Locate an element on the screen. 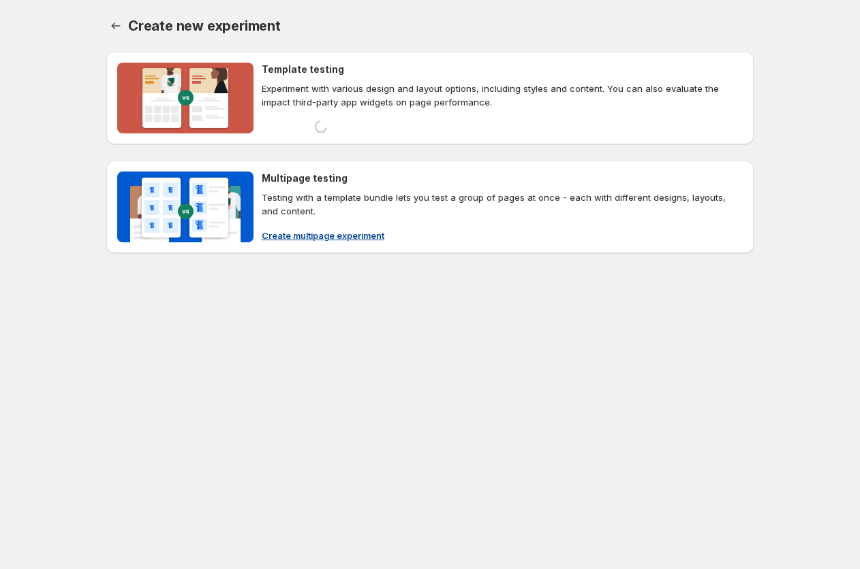 This screenshot has height=569, width=860. p: Experiment with various design and layout options, including styles and content. You can also eva... is located at coordinates (502, 95).